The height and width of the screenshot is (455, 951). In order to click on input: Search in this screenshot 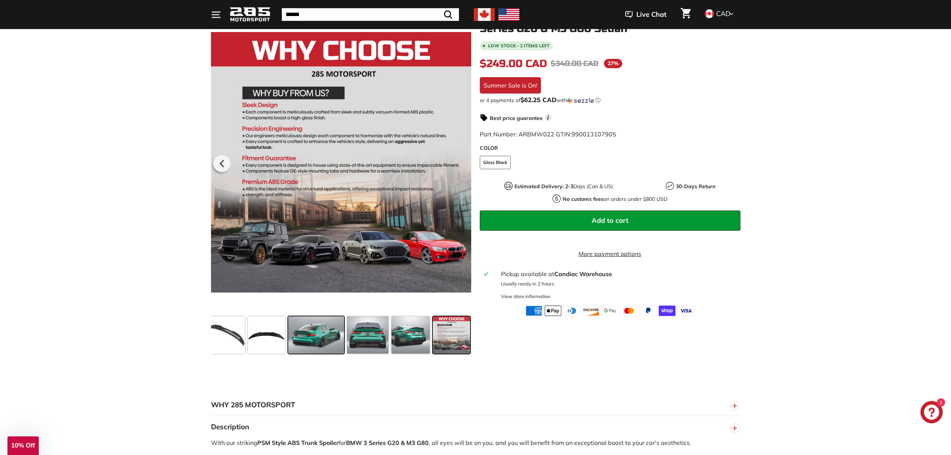, I will do `click(370, 15)`.